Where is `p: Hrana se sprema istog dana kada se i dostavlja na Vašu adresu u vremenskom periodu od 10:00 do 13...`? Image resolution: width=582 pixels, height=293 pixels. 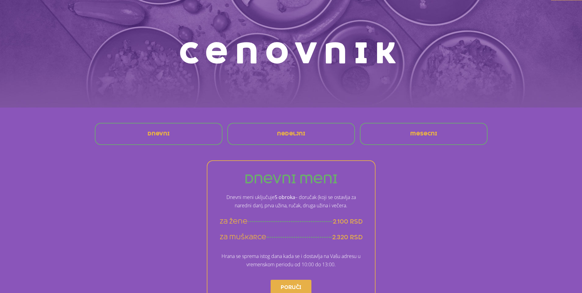 p: Hrana se sprema istog dana kada se i dostavlja na Vašu adresu u vremenskom periodu od 10:00 do 13... is located at coordinates (291, 260).